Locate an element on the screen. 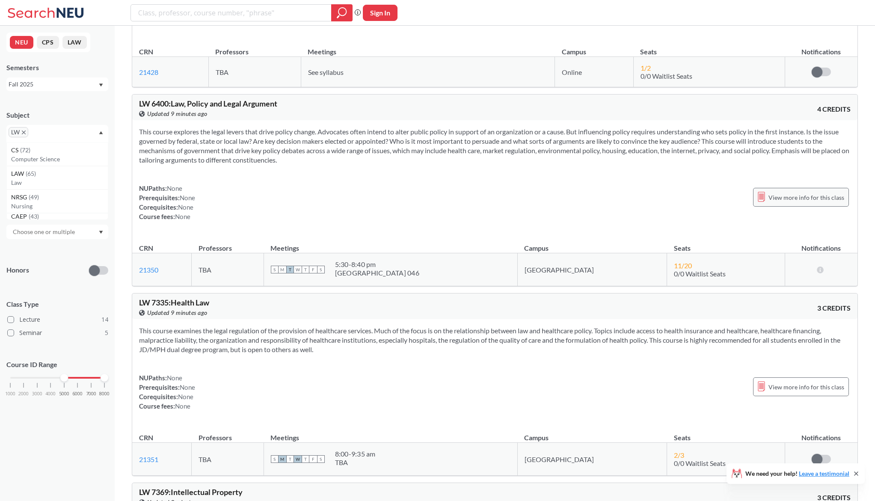  div: Fall 2025Dropdown arrow is located at coordinates (57, 84).